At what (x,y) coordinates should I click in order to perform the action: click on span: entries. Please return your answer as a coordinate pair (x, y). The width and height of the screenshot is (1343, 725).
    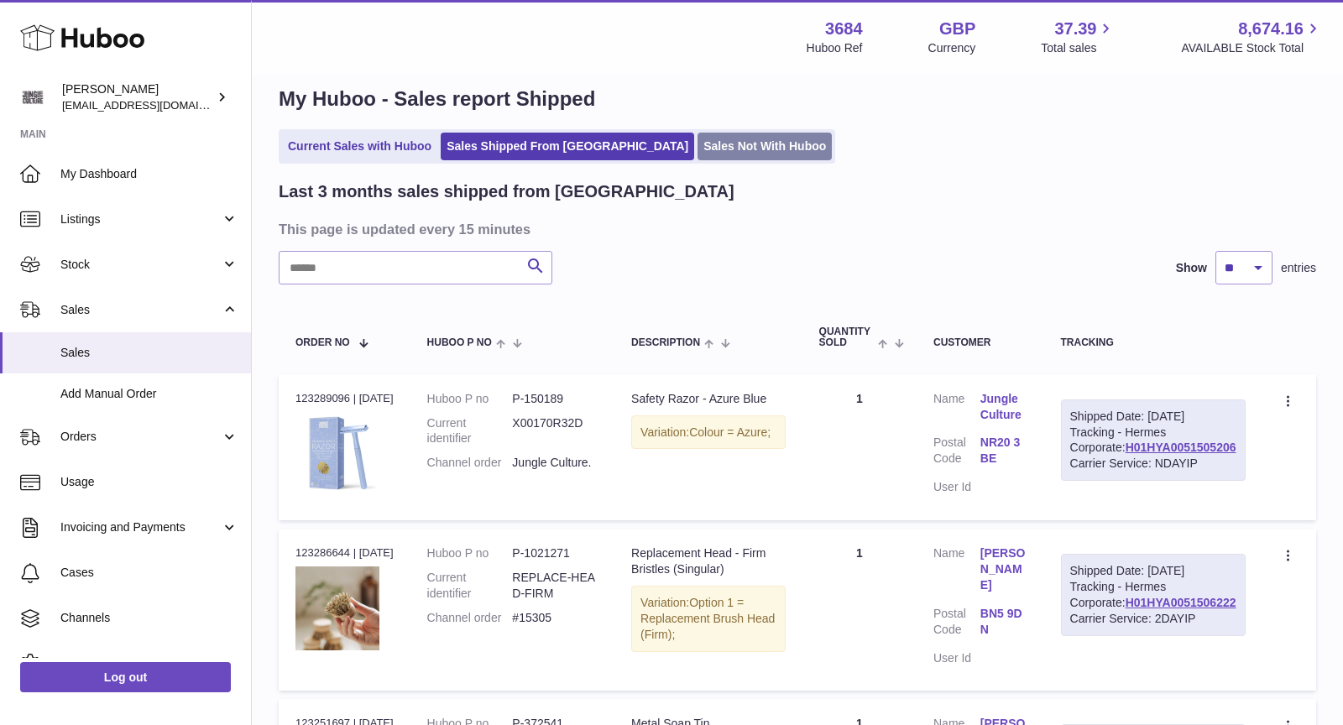
    Looking at the image, I should click on (1298, 268).